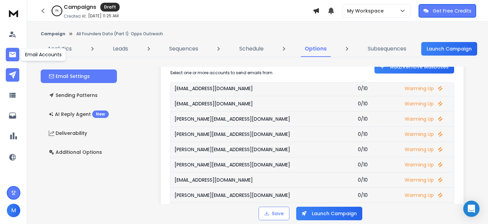 The width and height of the screenshot is (488, 224). Describe the element at coordinates (251, 49) in the screenshot. I see `p: Schedule` at that location.